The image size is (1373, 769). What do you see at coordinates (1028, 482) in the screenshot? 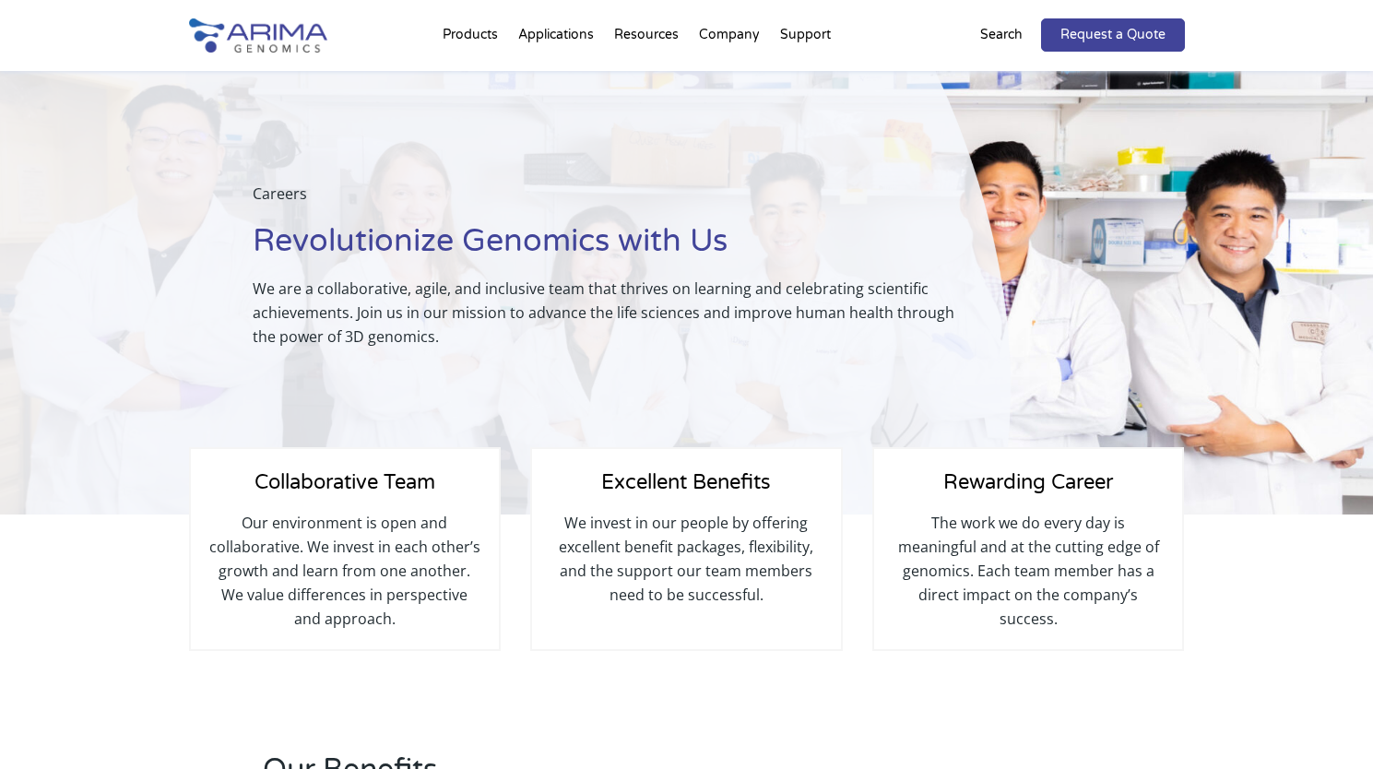
I see `span: Rewarding Career` at bounding box center [1028, 482].